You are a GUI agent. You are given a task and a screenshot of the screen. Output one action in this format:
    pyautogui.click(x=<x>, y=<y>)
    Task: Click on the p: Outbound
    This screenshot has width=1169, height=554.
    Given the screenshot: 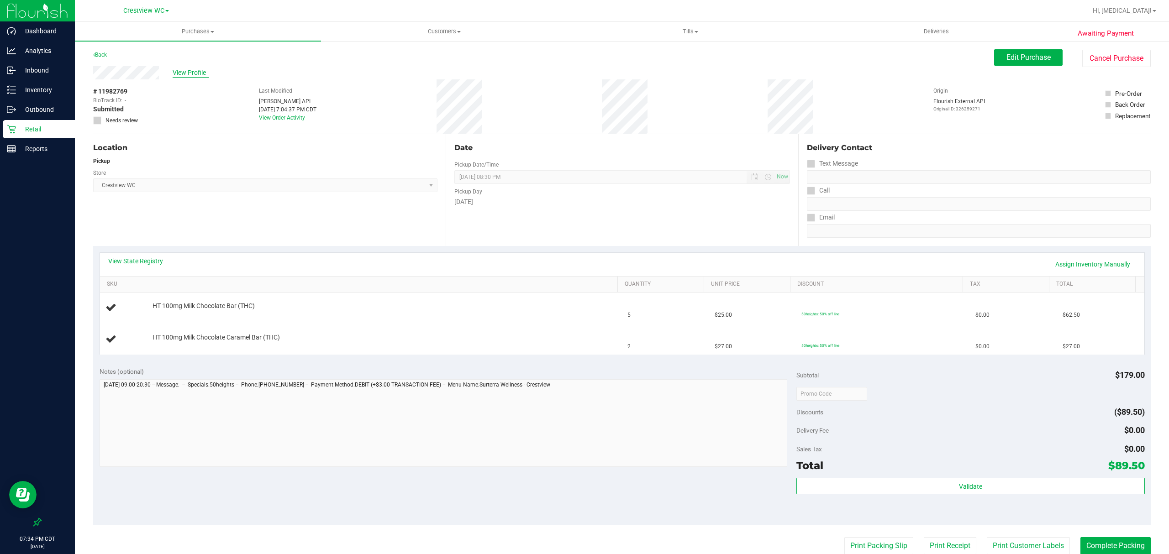 What is the action you would take?
    pyautogui.click(x=43, y=110)
    